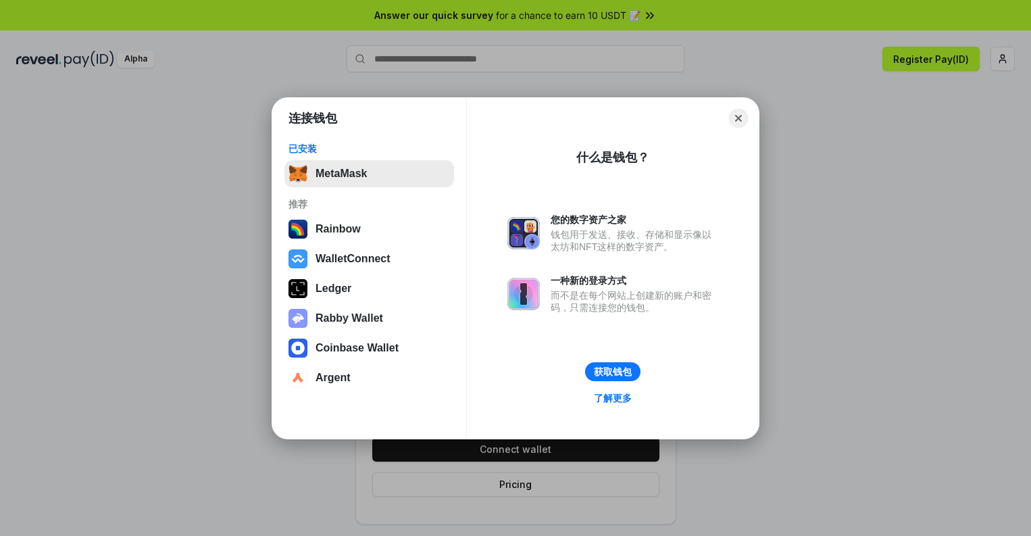  I want to click on div: WalletConnect, so click(353, 259).